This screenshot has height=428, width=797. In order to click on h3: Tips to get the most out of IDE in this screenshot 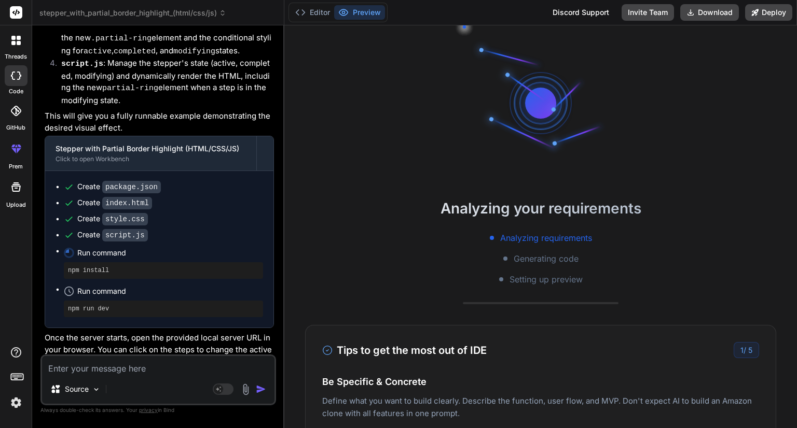, I will do `click(404, 351)`.